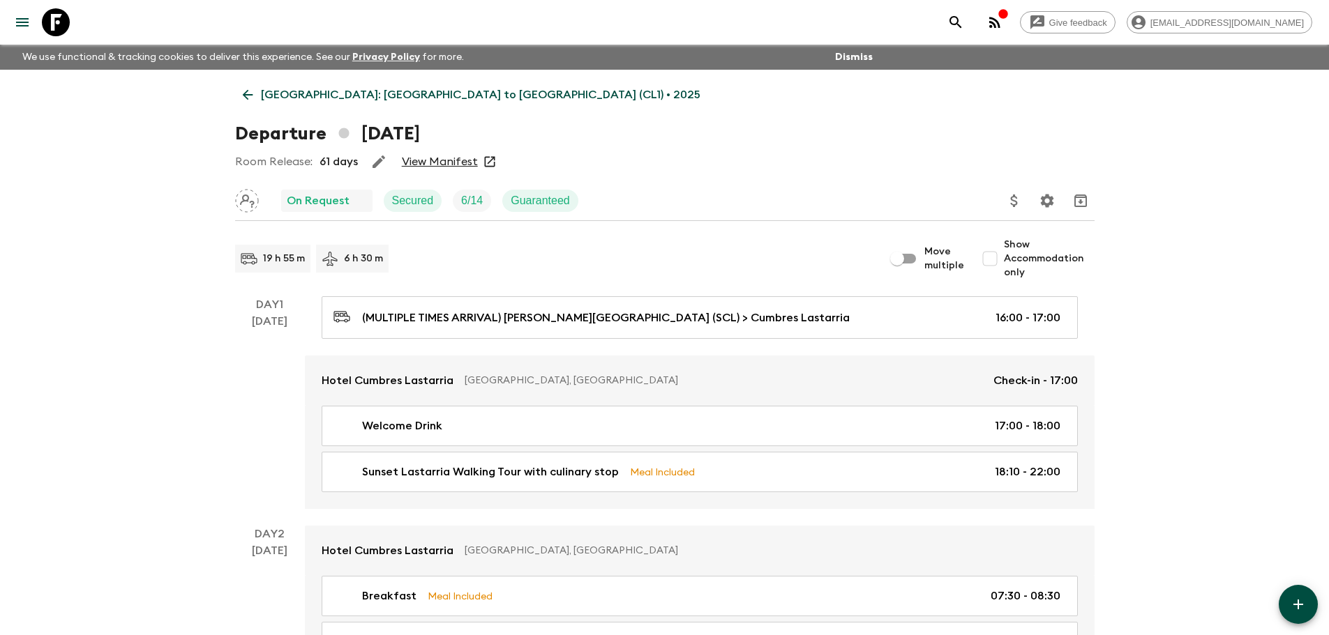 The width and height of the screenshot is (1329, 635). What do you see at coordinates (490, 472) in the screenshot?
I see `p: Sunset Lastarria Walking Tour with culinary stop` at bounding box center [490, 472].